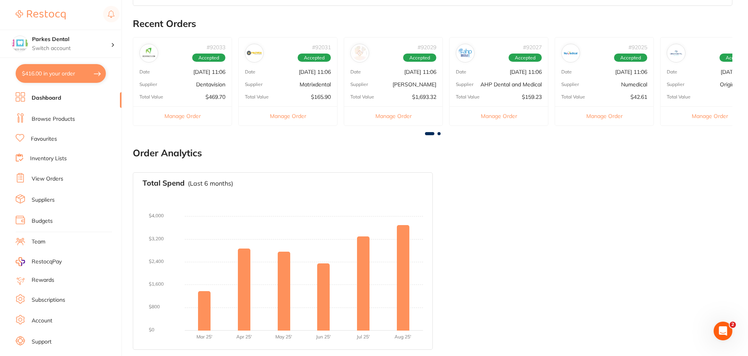 The image size is (748, 356). I want to click on img: Matrixdental, so click(254, 53).